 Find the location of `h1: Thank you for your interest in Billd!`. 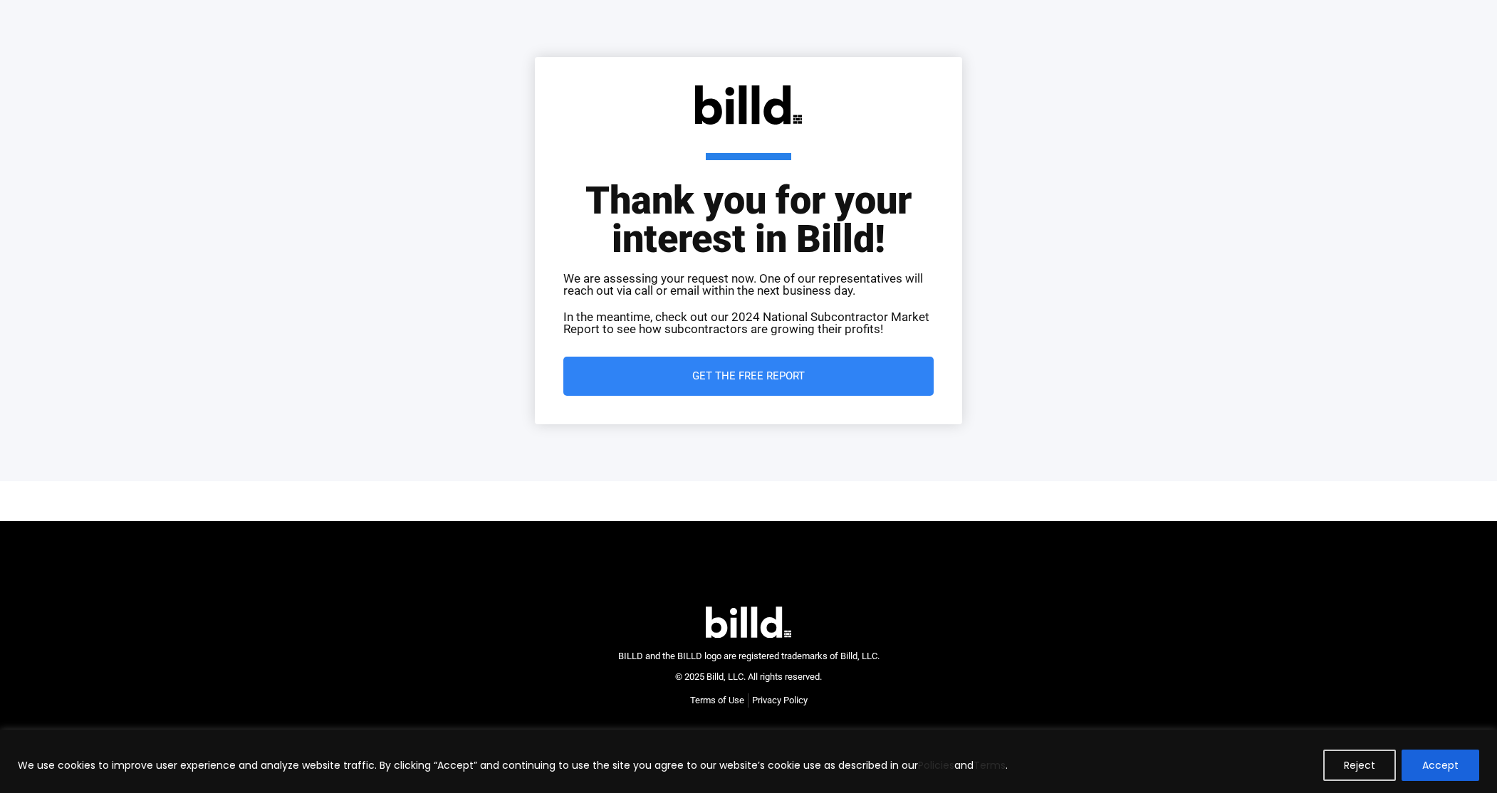

h1: Thank you for your interest in Billd! is located at coordinates (748, 206).